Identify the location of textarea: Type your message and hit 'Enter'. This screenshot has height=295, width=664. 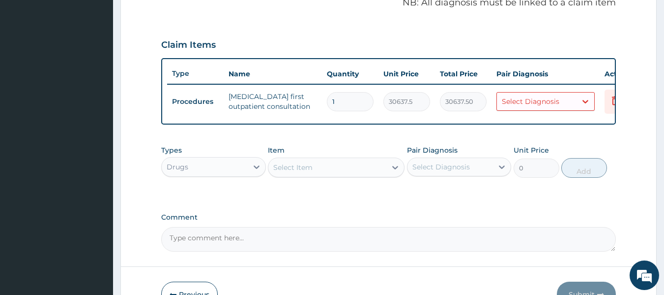
(96, 210).